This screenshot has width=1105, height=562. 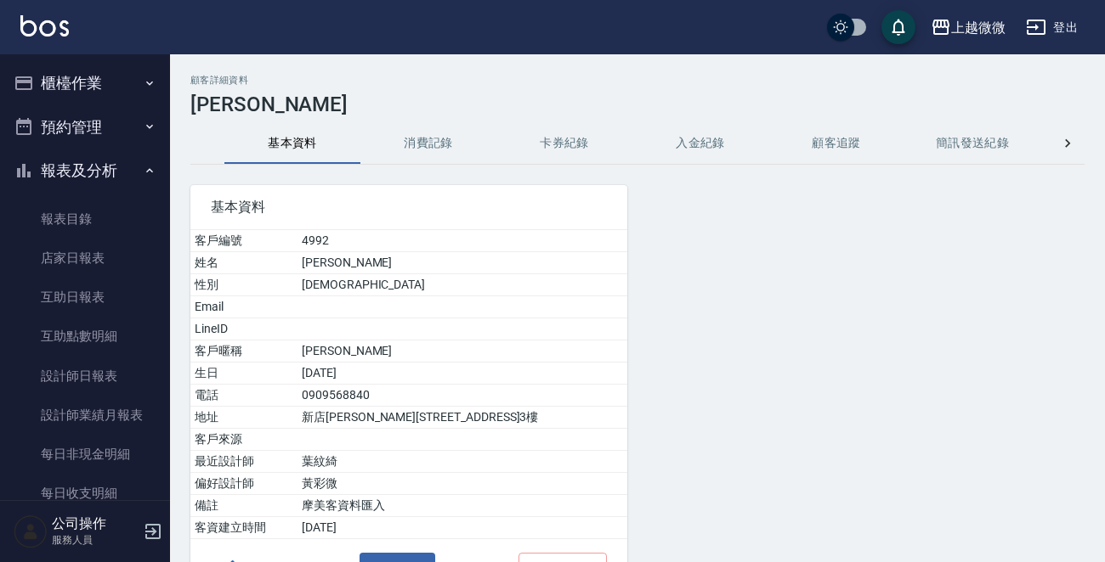 I want to click on td: 客戶來源, so click(x=244, y=440).